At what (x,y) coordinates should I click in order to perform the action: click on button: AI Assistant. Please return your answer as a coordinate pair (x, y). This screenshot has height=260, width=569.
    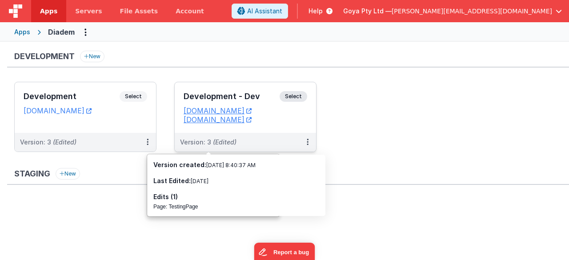
    Looking at the image, I should click on (260, 11).